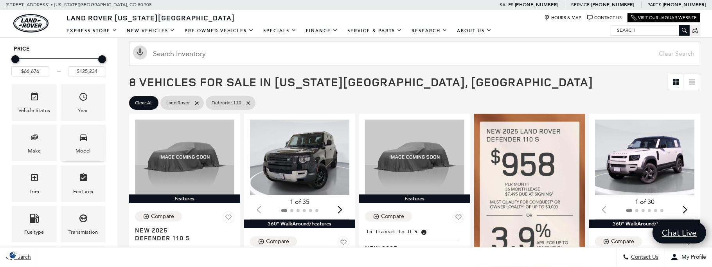 The height and width of the screenshot is (267, 712). Describe the element at coordinates (645, 202) in the screenshot. I see `div: 1 of 30` at that location.